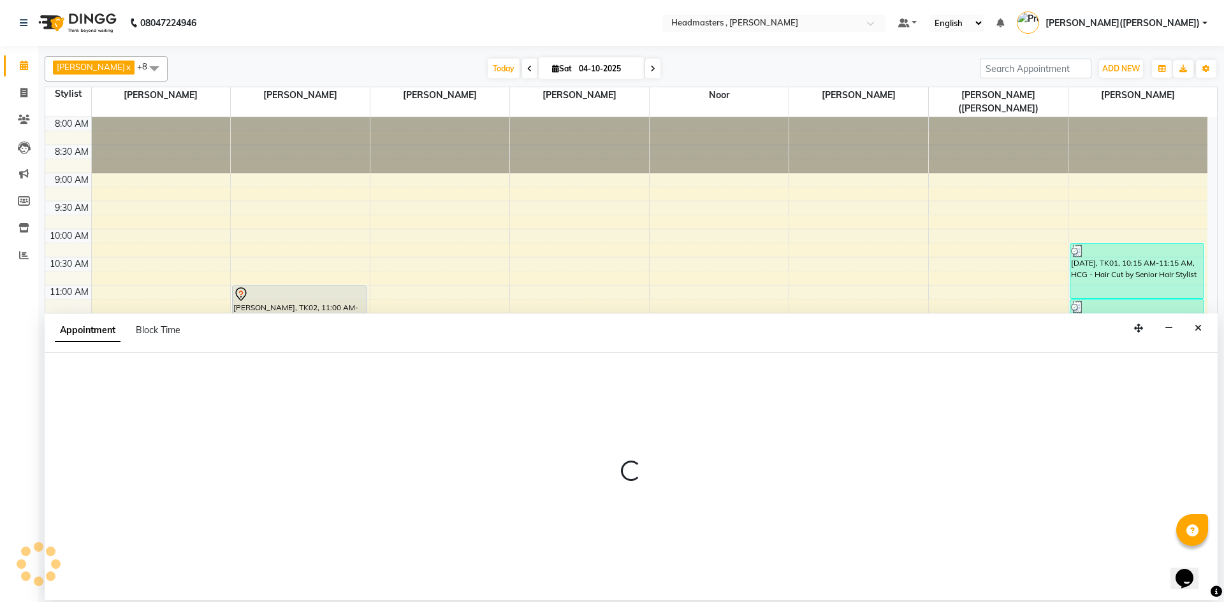 Image resolution: width=1224 pixels, height=602 pixels. Describe the element at coordinates (1035, 68) in the screenshot. I see `input: Search Appointment` at that location.